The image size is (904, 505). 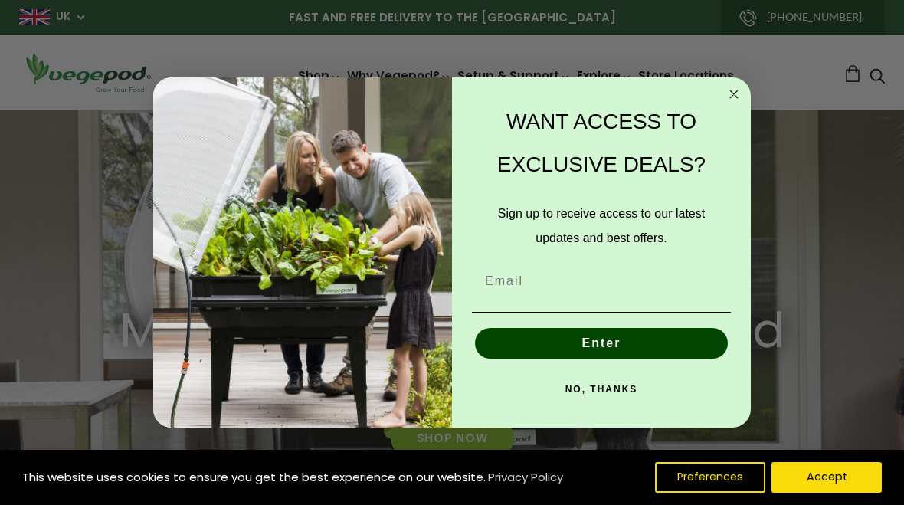 I want to click on input: Email, so click(x=602, y=281).